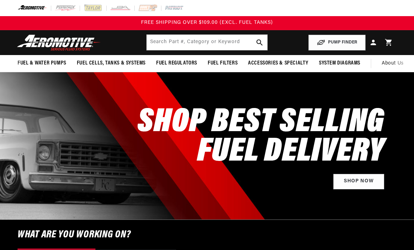  Describe the element at coordinates (222, 63) in the screenshot. I see `summary: Fuel Filters` at that location.